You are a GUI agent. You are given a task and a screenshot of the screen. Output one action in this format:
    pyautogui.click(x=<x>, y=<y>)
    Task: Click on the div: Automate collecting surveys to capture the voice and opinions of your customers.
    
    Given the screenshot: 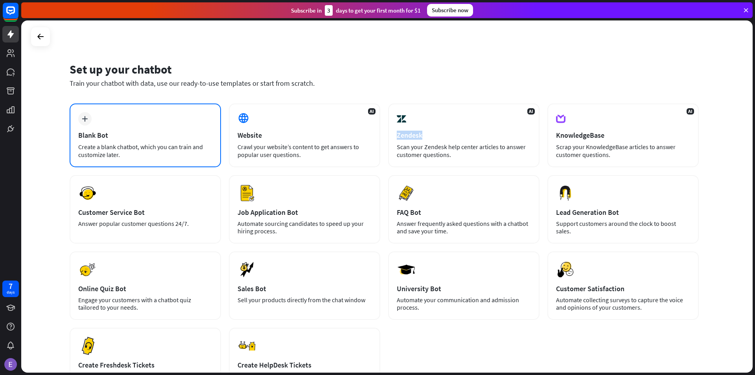 What is the action you would take?
    pyautogui.click(x=623, y=303)
    